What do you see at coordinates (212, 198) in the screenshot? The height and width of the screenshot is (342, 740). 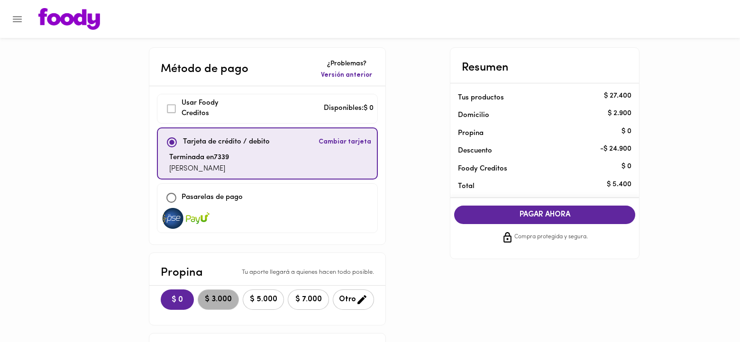 I see `p: Pasarelas de pago` at bounding box center [212, 198].